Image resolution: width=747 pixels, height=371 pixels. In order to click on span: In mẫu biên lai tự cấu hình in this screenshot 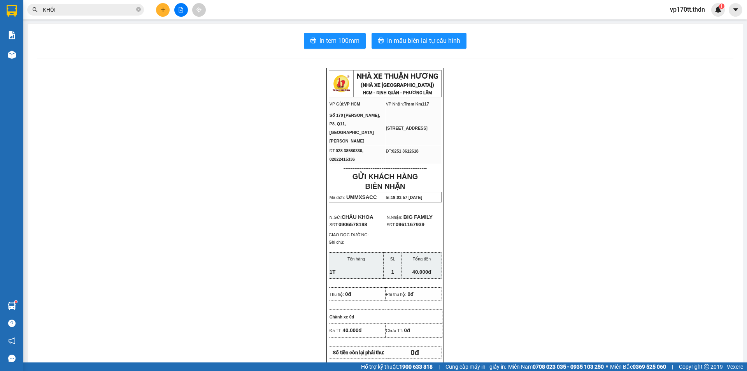, I will do `click(423, 40)`.